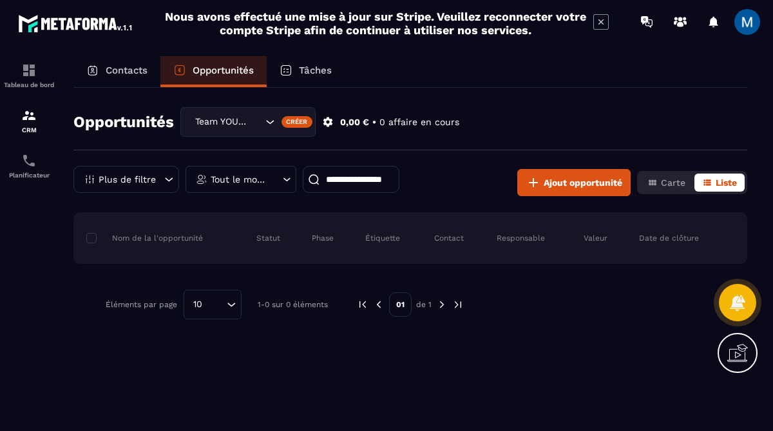 The width and height of the screenshot is (773, 431). What do you see at coordinates (595, 238) in the screenshot?
I see `p: Valeur` at bounding box center [595, 238].